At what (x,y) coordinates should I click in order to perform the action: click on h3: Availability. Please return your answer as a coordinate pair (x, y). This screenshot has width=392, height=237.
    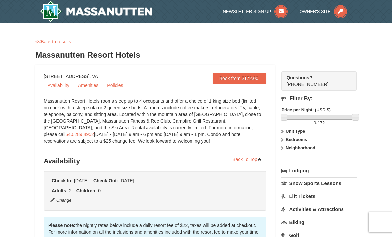
    Looking at the image, I should click on (155, 161).